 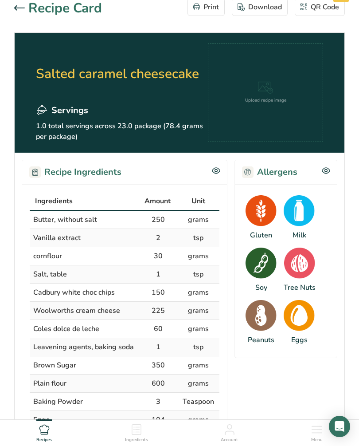 What do you see at coordinates (158, 365) in the screenshot?
I see `td: 350` at bounding box center [158, 365].